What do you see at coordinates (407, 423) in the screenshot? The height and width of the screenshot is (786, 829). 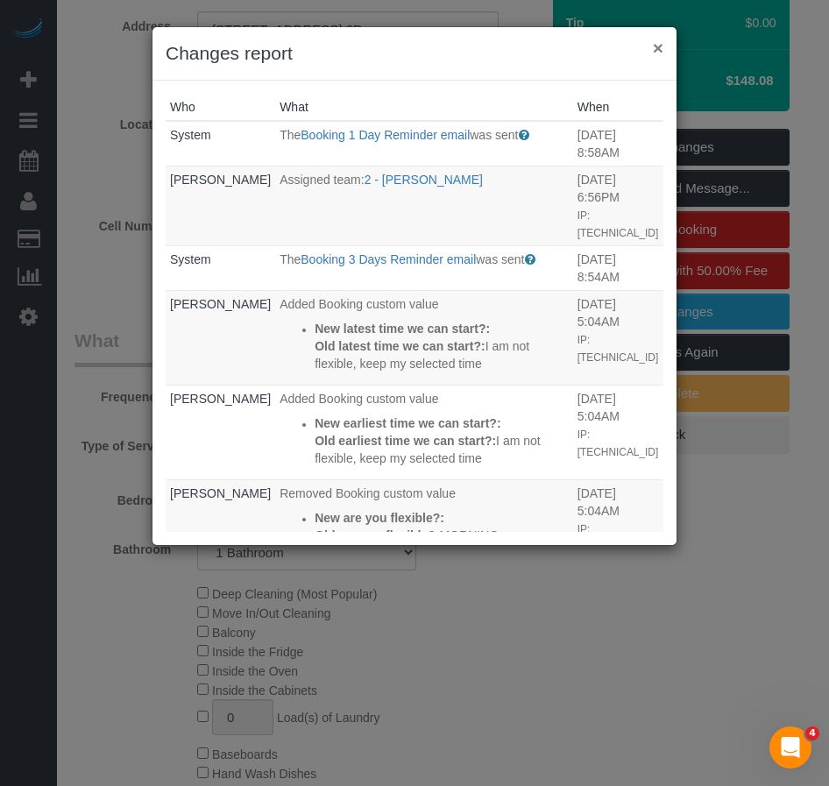 I see `strong: New earliest time we can start?:` at bounding box center [407, 423].